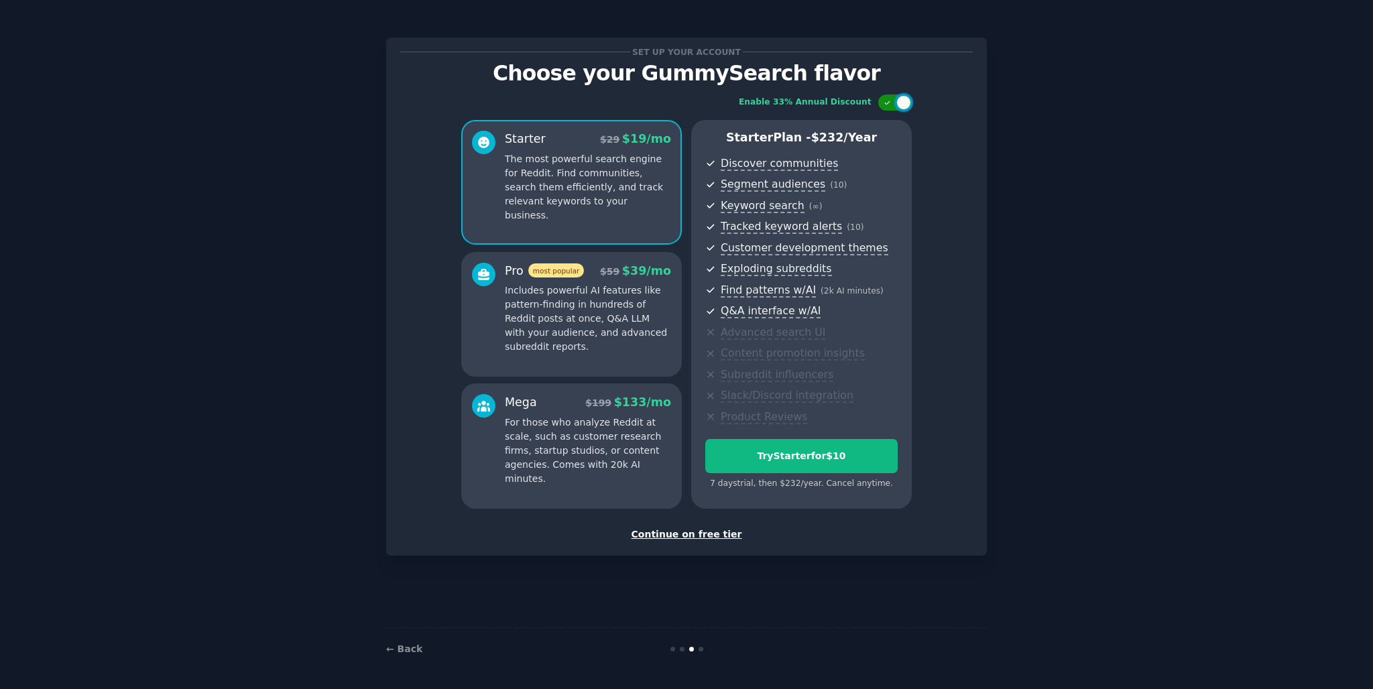 The image size is (1373, 689). I want to click on div: Continue on free tier, so click(686, 534).